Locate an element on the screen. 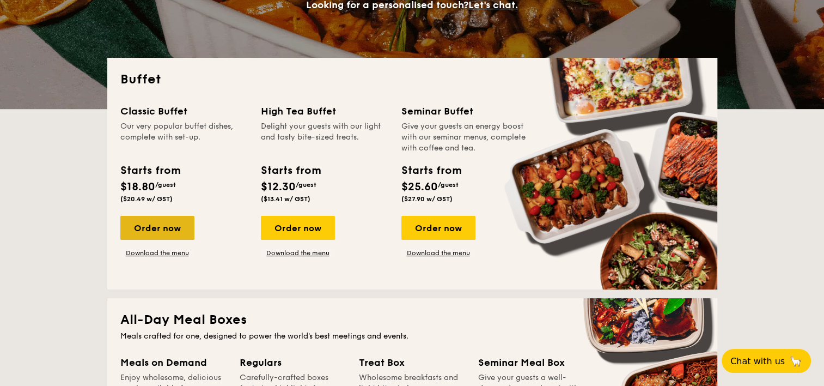  div: Delight your guests with our light and tasty bite-sized treats. is located at coordinates (325, 137).